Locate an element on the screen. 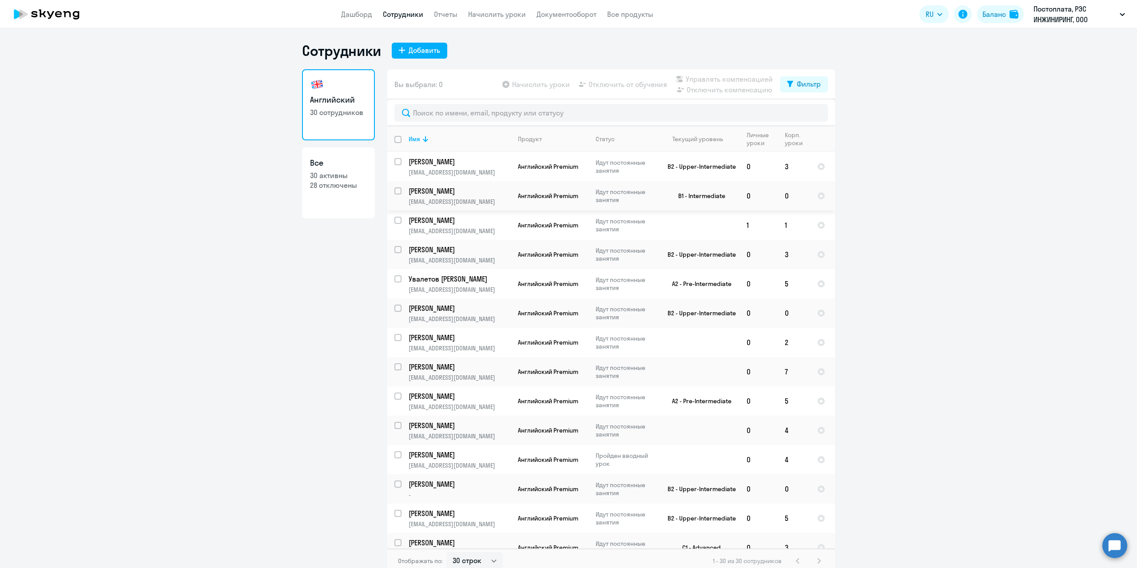  input: Поиск по имени, email, продукту или статусу is located at coordinates (611, 113).